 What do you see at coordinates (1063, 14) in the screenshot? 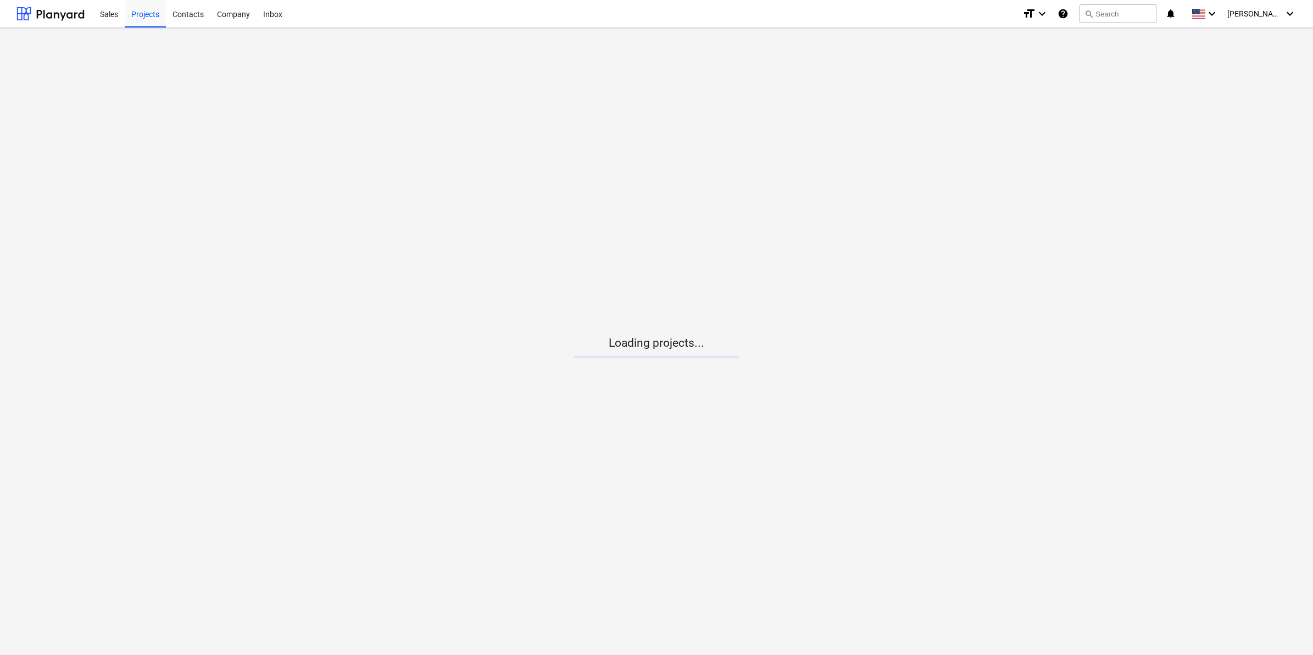
I see `i: Knowledge base` at bounding box center [1063, 14].